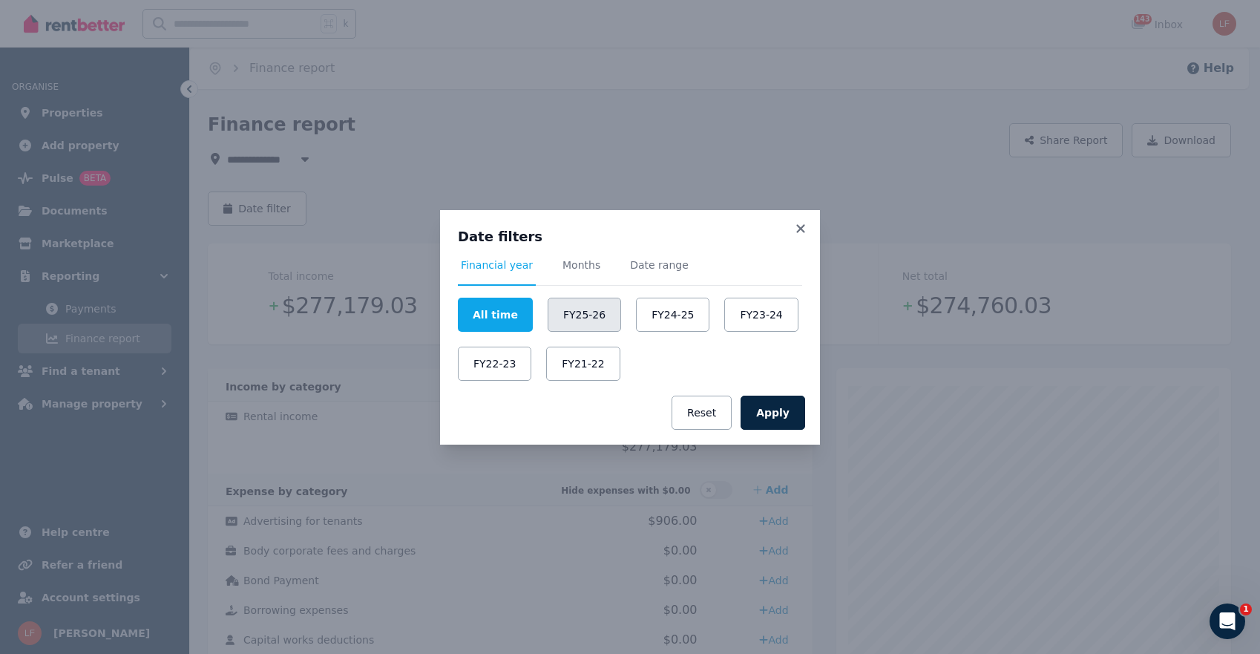 The width and height of the screenshot is (1260, 654). Describe the element at coordinates (583, 364) in the screenshot. I see `button: FY21-22` at that location.